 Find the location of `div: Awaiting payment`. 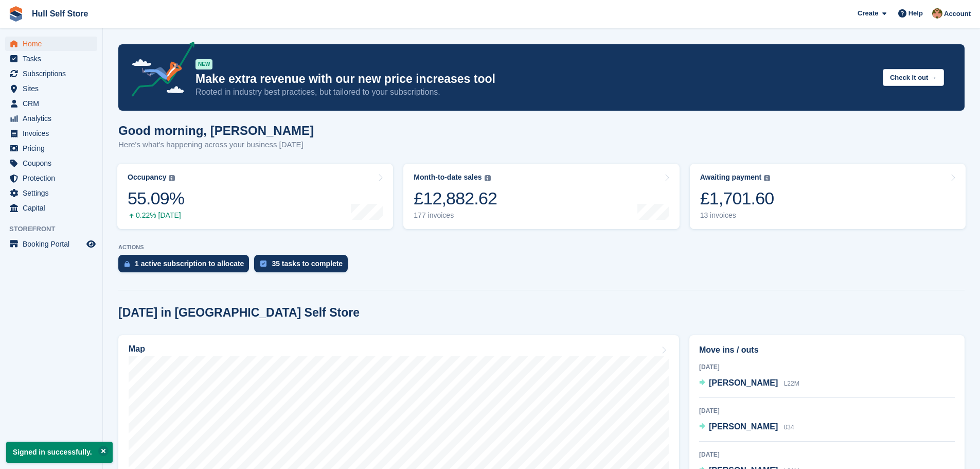

div: Awaiting payment is located at coordinates (731, 177).